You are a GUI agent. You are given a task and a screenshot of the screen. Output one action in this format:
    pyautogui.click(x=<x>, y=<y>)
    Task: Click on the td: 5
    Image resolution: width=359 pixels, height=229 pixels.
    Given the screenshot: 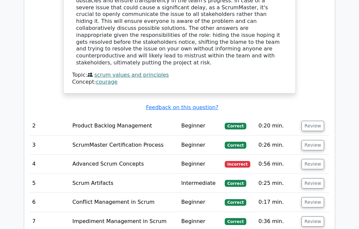 What is the action you would take?
    pyautogui.click(x=50, y=184)
    